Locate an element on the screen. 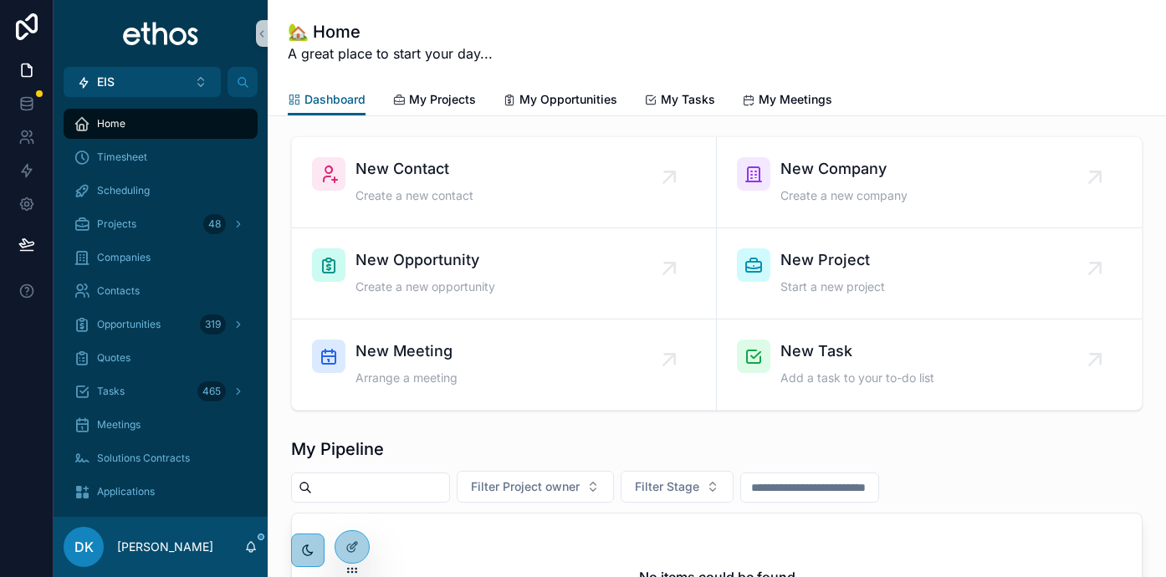  span: Create a new contact is located at coordinates (414, 196).